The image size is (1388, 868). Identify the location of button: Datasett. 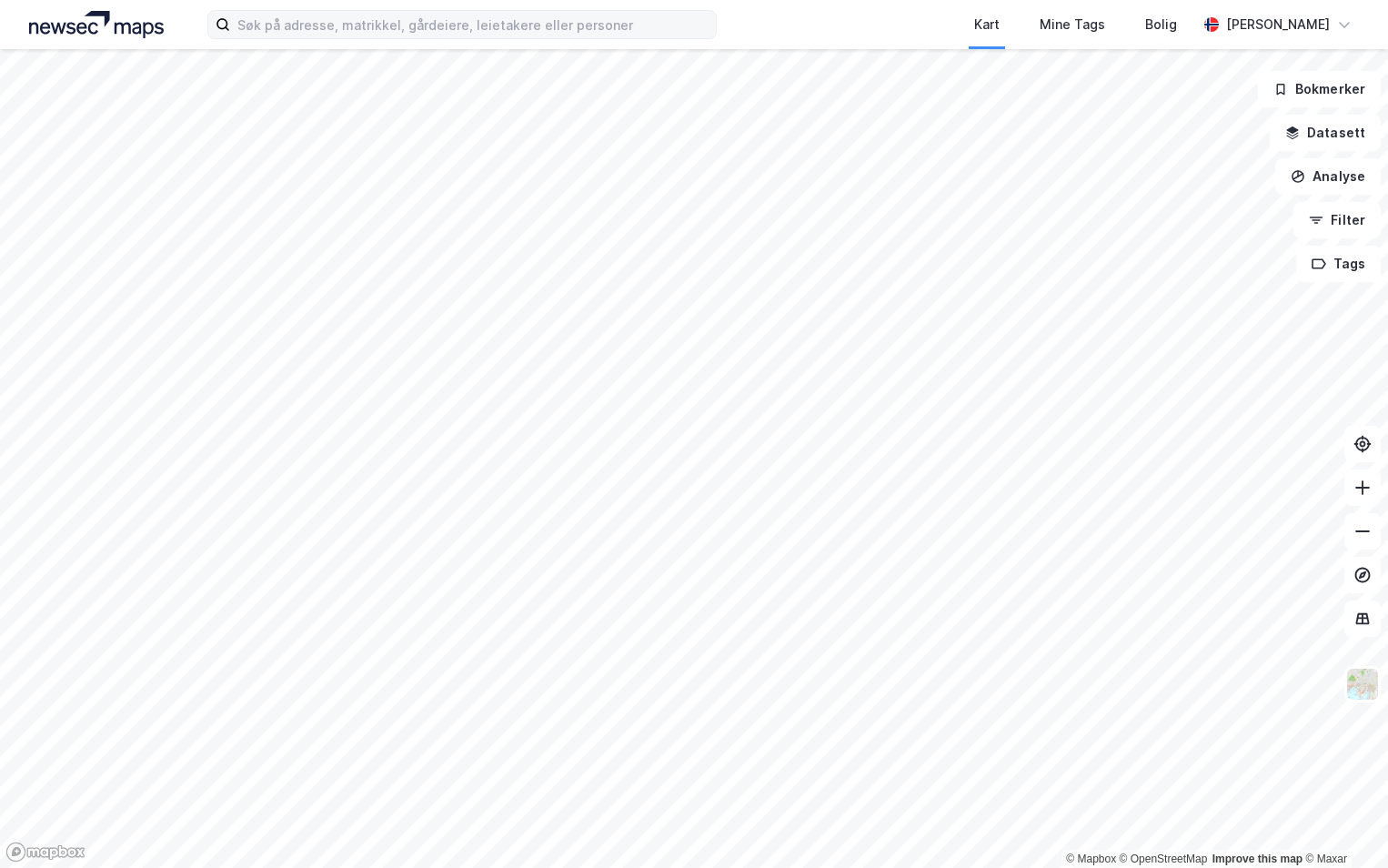
(1326, 133).